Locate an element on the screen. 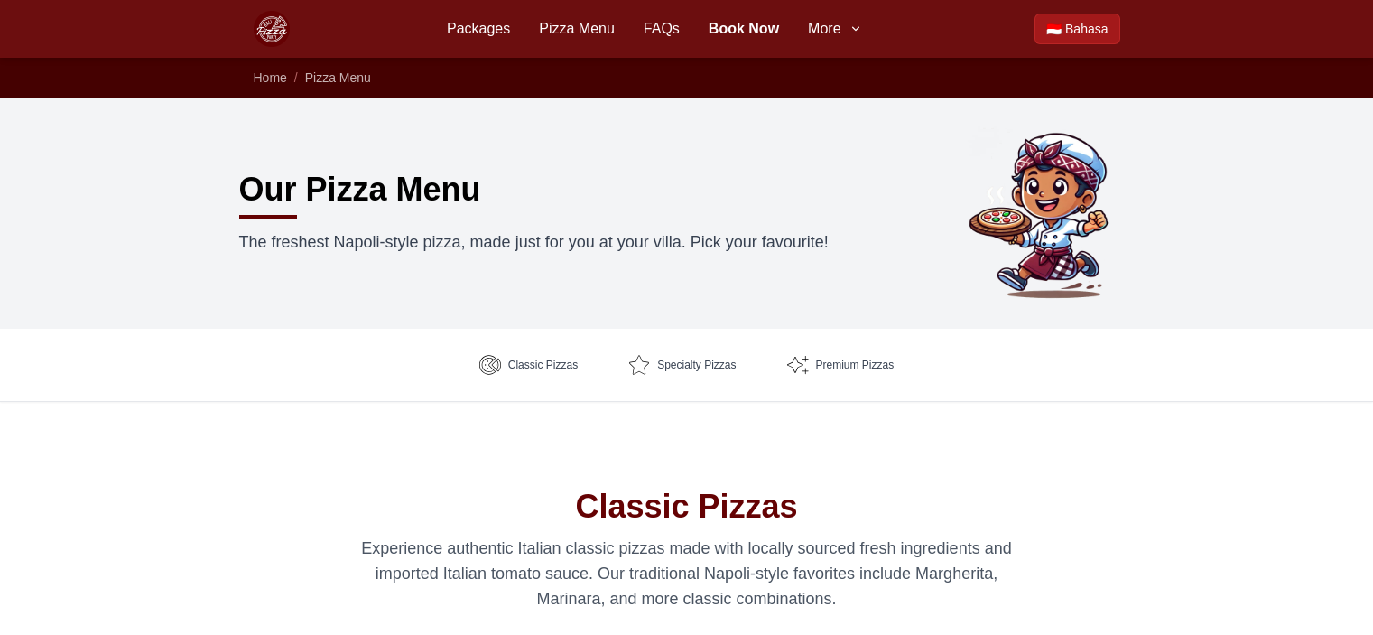  a: Home is located at coordinates (270, 78).